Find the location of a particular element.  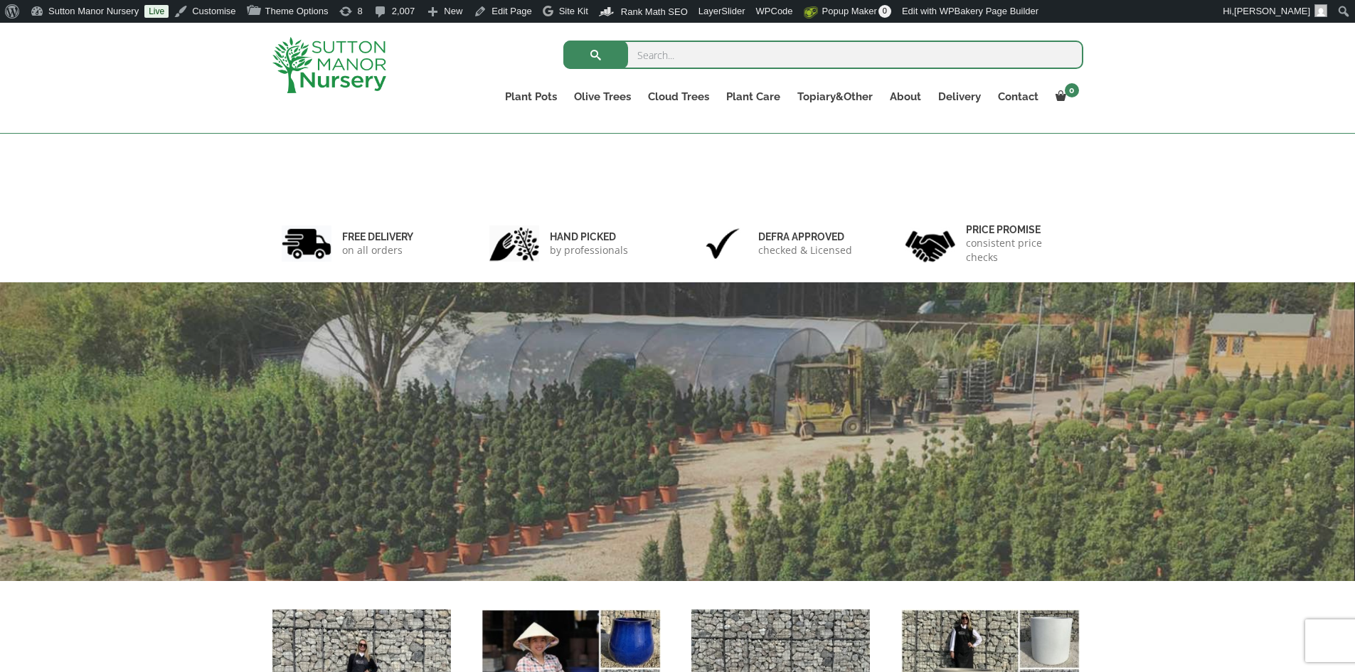

p: by professionals is located at coordinates (589, 250).